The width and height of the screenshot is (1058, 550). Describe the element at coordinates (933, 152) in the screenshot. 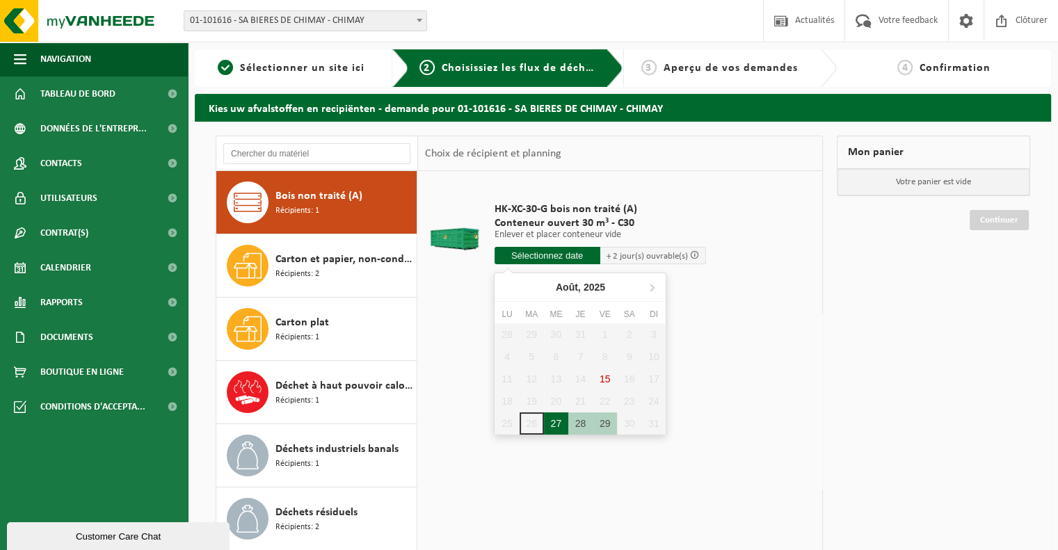

I see `div: Mon panier` at that location.